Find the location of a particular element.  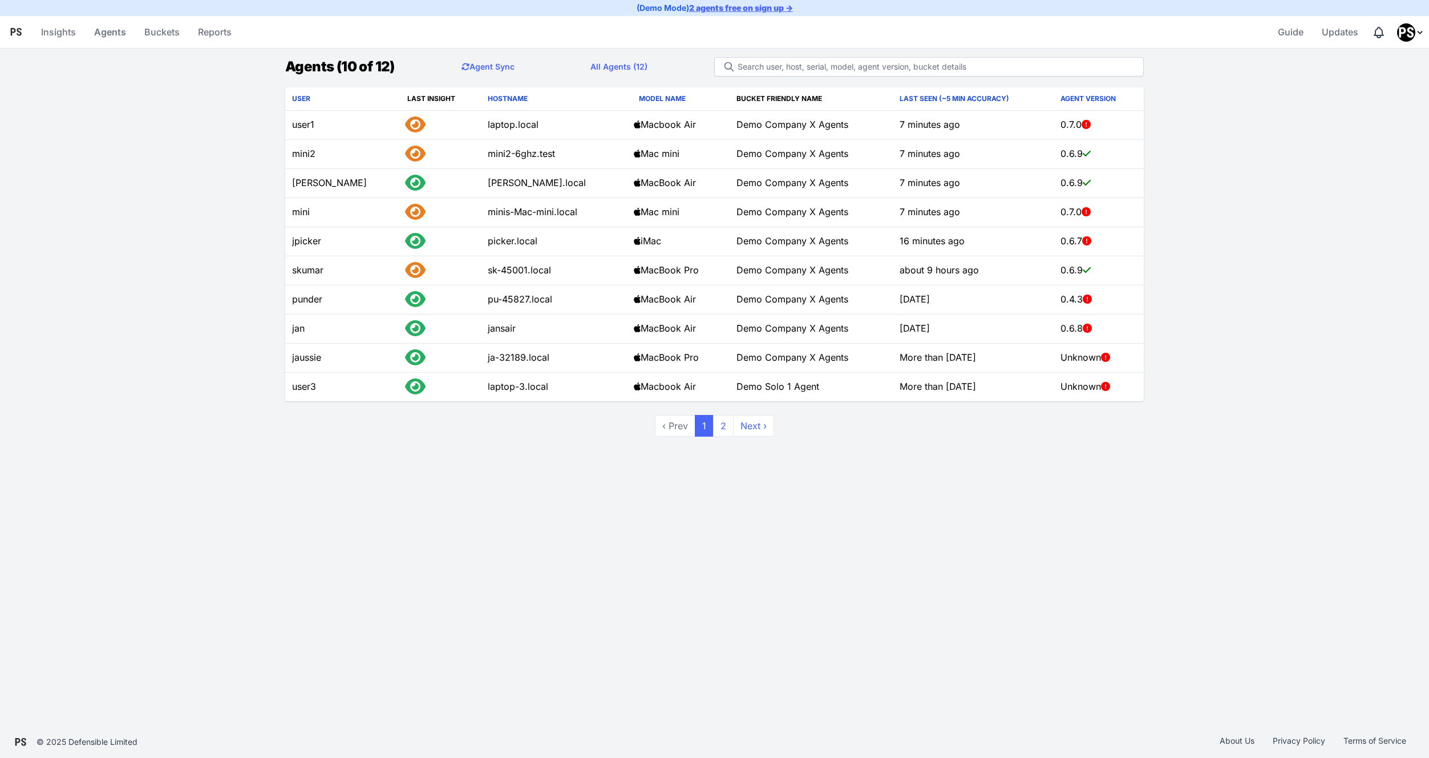

td: skumar is located at coordinates (343, 270).